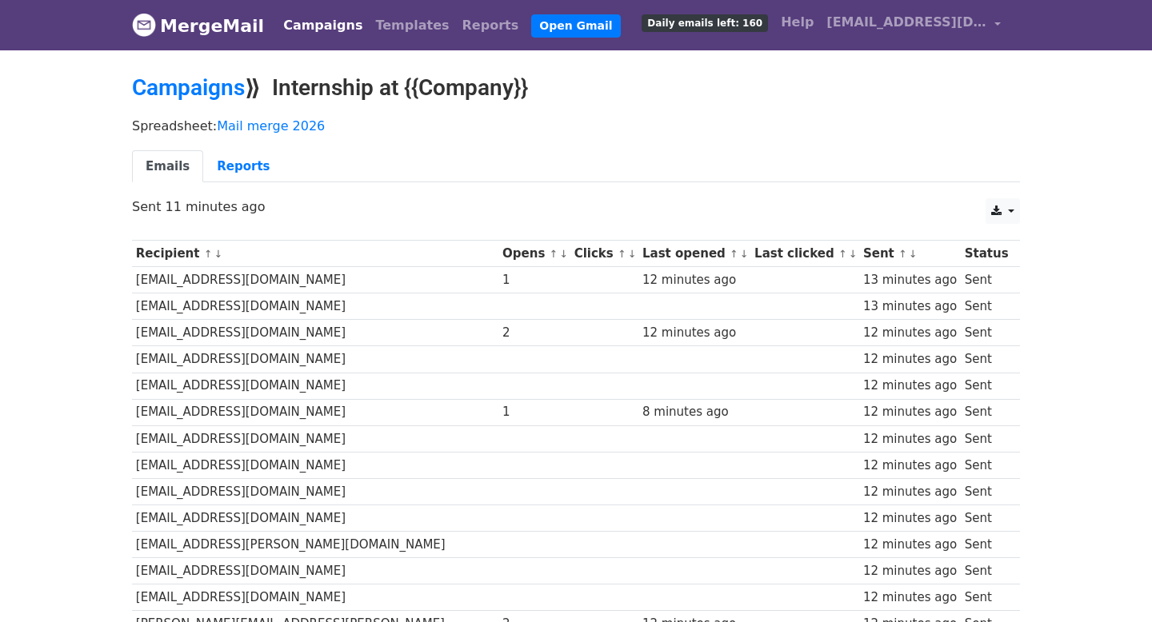  Describe the element at coordinates (705, 23) in the screenshot. I see `span: Daily emails left: 160` at that location.